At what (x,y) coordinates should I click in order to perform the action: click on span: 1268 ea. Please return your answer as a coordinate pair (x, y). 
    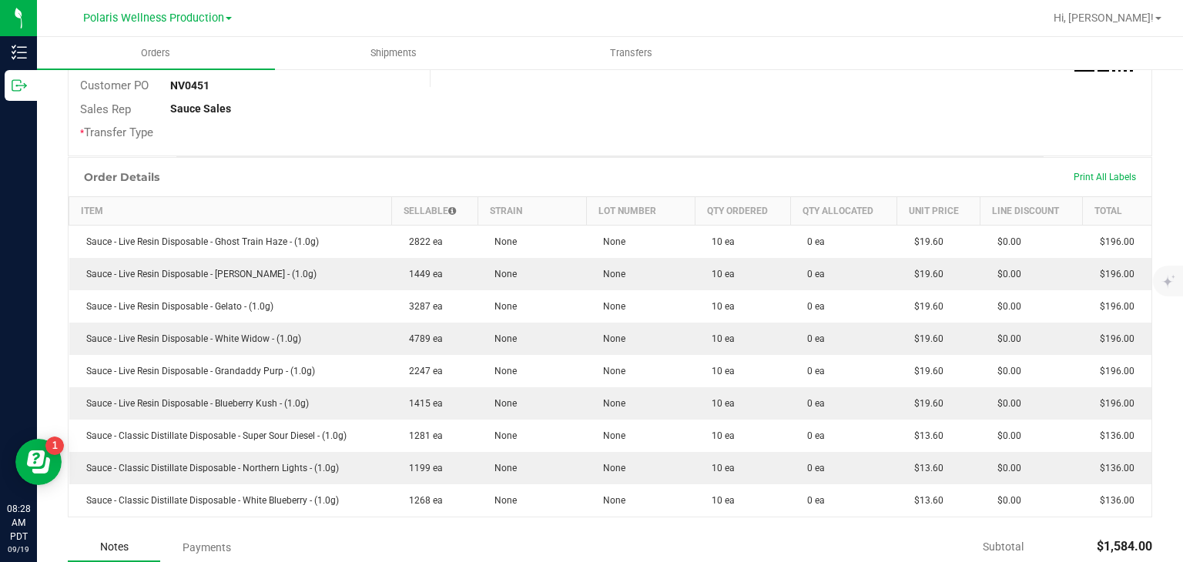
    Looking at the image, I should click on (422, 501).